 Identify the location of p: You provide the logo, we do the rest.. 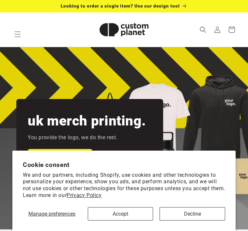
(73, 138).